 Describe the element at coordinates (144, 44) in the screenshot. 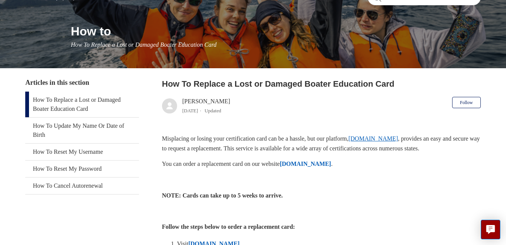

I see `span: How To Replace a Lost or Damaged Boater Education Card` at that location.